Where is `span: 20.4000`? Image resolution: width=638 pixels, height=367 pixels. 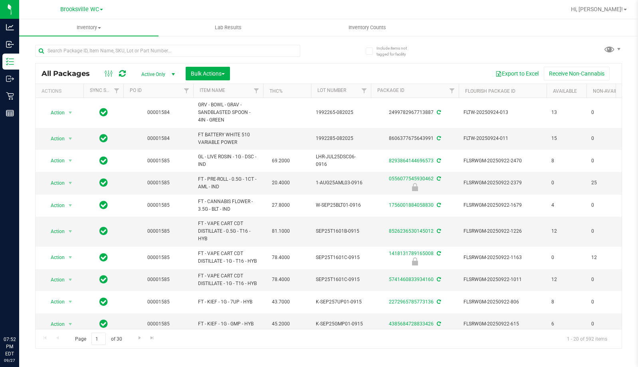
span: 20.4000 is located at coordinates (281, 183).